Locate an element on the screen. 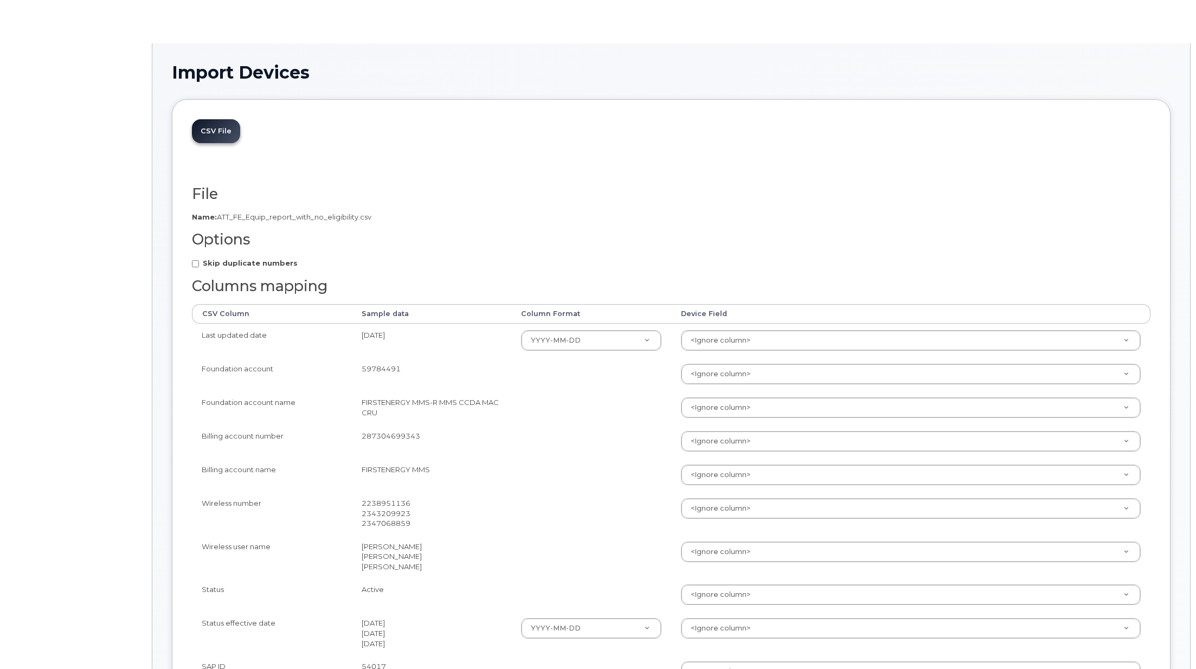 The image size is (1196, 669). th: CSV Column is located at coordinates (272, 314).